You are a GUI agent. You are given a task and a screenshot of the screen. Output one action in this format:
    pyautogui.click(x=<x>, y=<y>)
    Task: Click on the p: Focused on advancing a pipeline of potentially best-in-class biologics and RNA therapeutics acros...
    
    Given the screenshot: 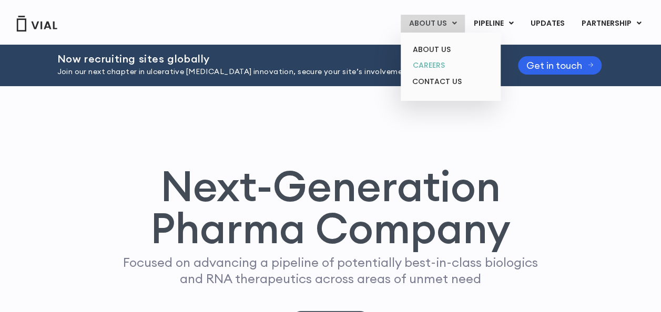 What is the action you would take?
    pyautogui.click(x=331, y=271)
    